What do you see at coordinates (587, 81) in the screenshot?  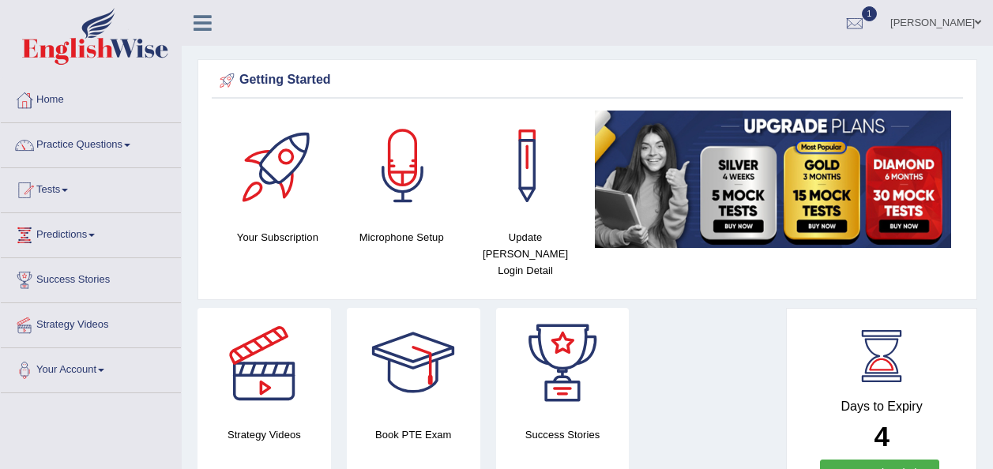 I see `div: Getting Started` at bounding box center [587, 81].